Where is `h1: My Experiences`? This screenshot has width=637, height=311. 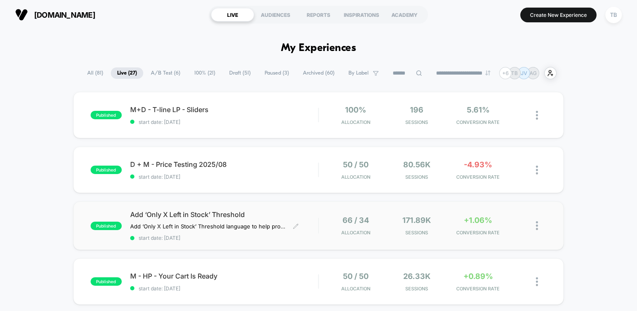
h1: My Experiences is located at coordinates (319, 48).